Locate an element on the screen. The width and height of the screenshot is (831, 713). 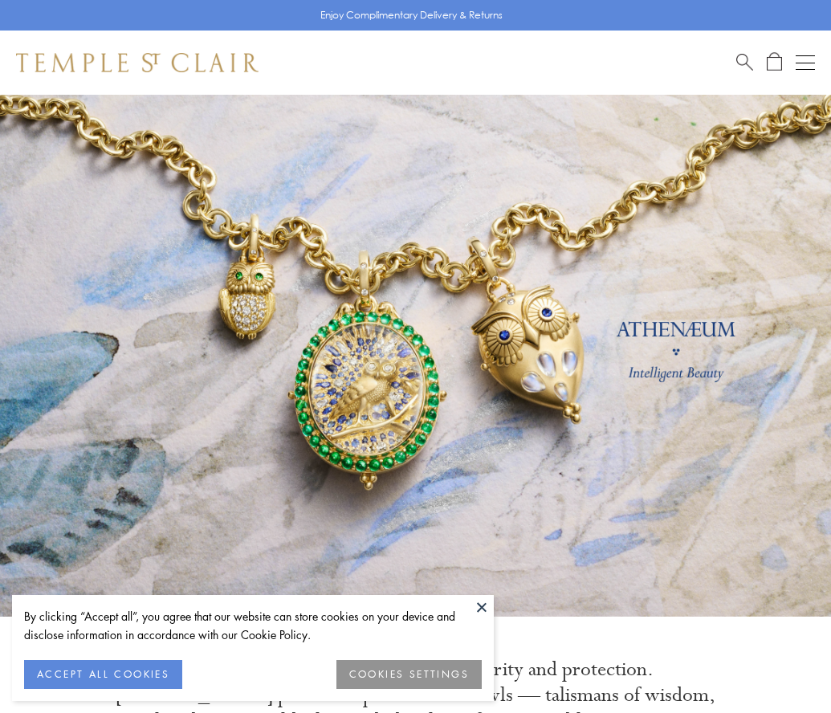
button: COOKIES SETTINGS is located at coordinates (409, 675).